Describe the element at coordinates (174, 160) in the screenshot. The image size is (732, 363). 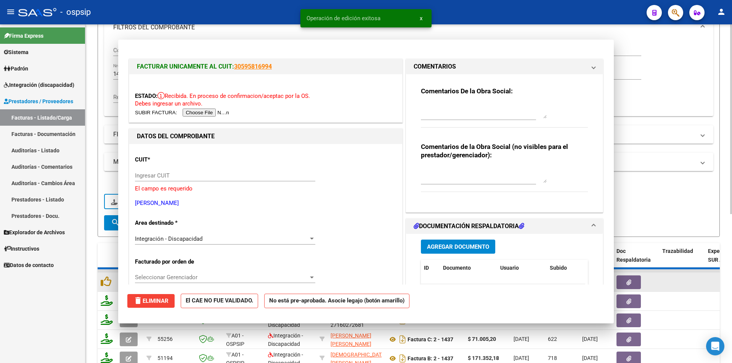
I see `p: CUIT` at that location.